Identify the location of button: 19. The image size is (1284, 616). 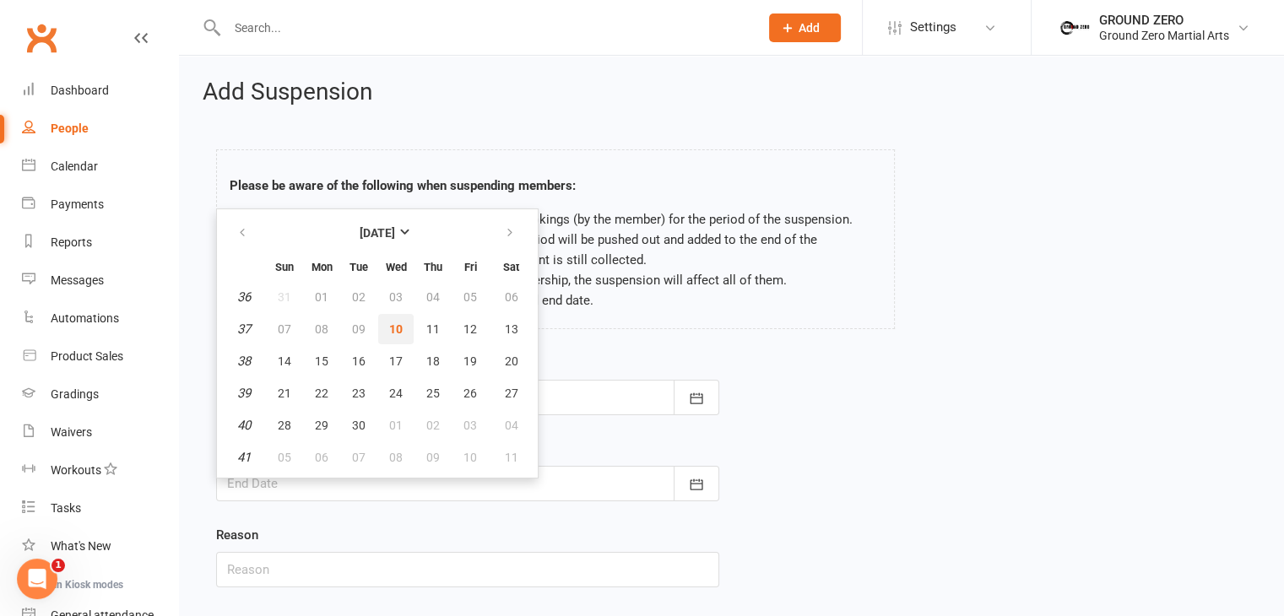
(470, 361).